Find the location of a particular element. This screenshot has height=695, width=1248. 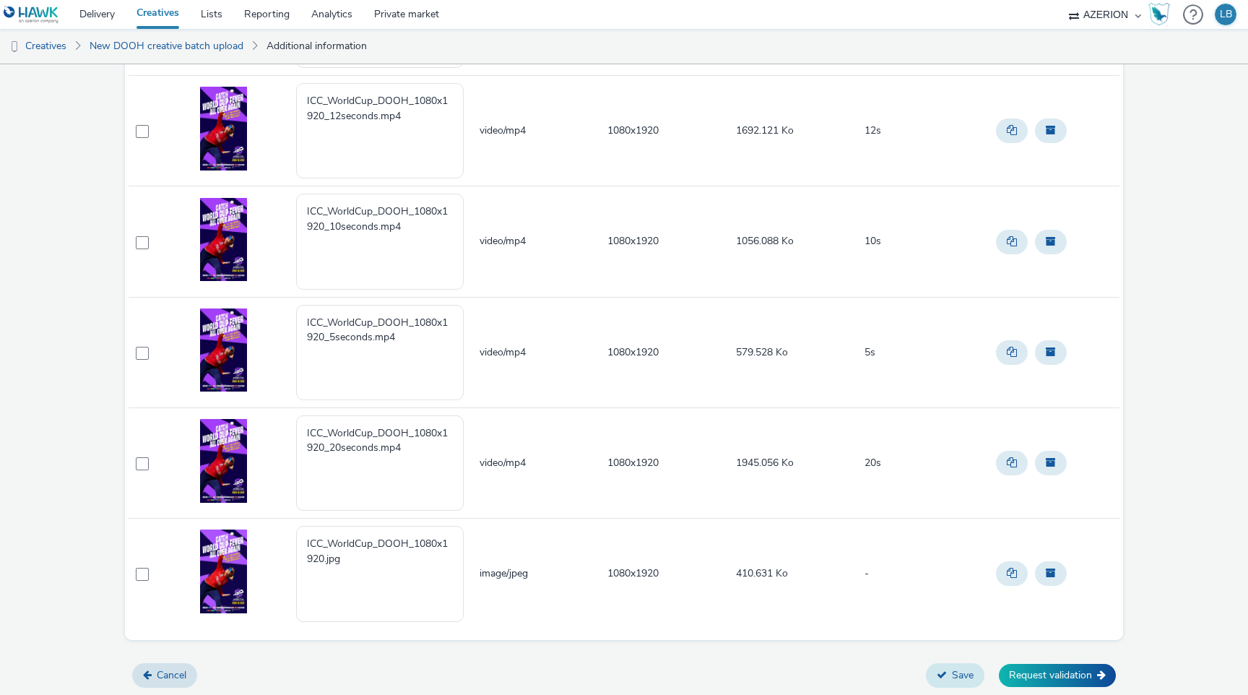

img: dooh is located at coordinates (14, 47).